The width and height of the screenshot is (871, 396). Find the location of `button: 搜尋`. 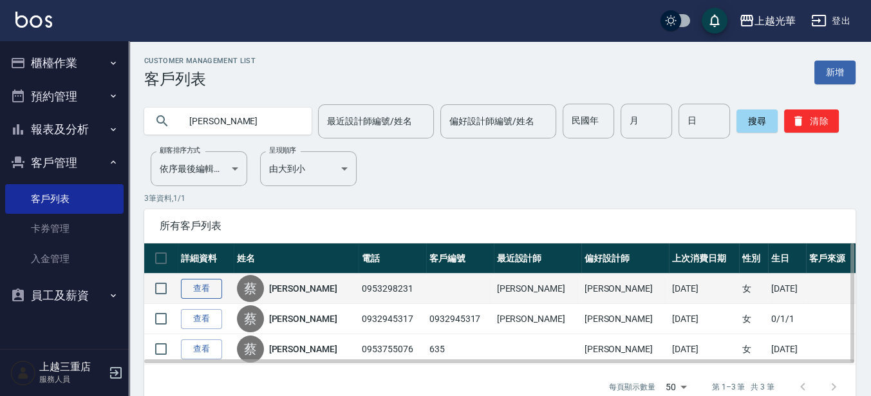

button: 搜尋 is located at coordinates (757, 121).